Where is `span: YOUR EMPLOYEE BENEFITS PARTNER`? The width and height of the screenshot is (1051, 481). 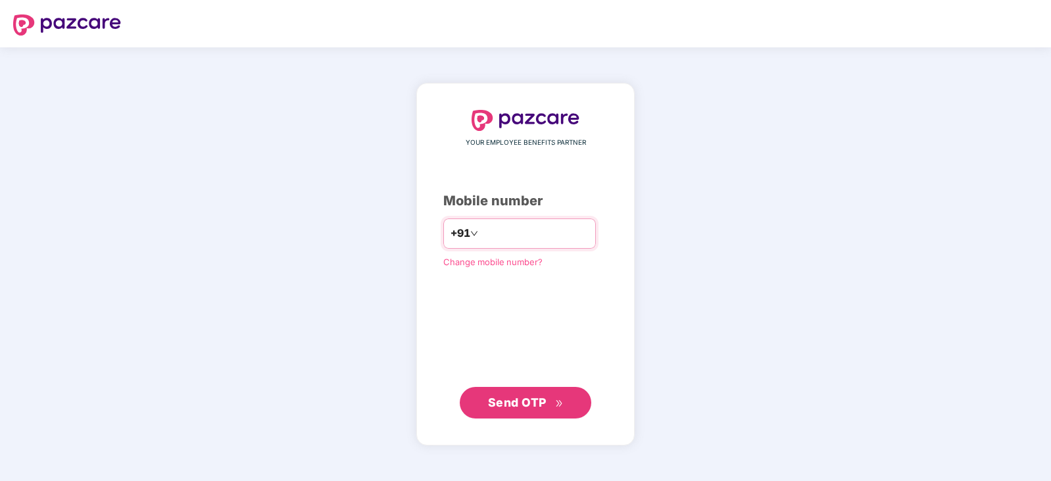 span: YOUR EMPLOYEE BENEFITS PARTNER is located at coordinates (526, 143).